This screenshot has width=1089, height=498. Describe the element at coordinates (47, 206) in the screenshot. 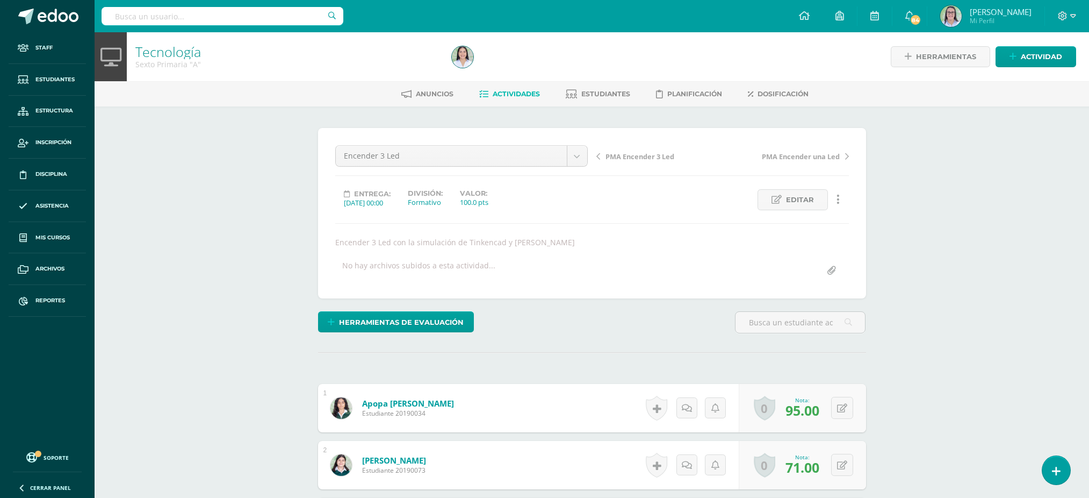

I see `a: Asistencia` at that location.